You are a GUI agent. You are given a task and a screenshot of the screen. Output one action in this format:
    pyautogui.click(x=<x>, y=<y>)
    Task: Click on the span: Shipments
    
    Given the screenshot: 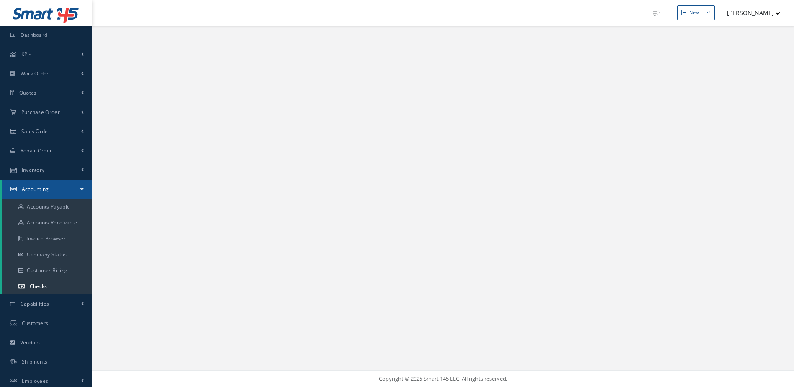 What is the action you would take?
    pyautogui.click(x=35, y=361)
    